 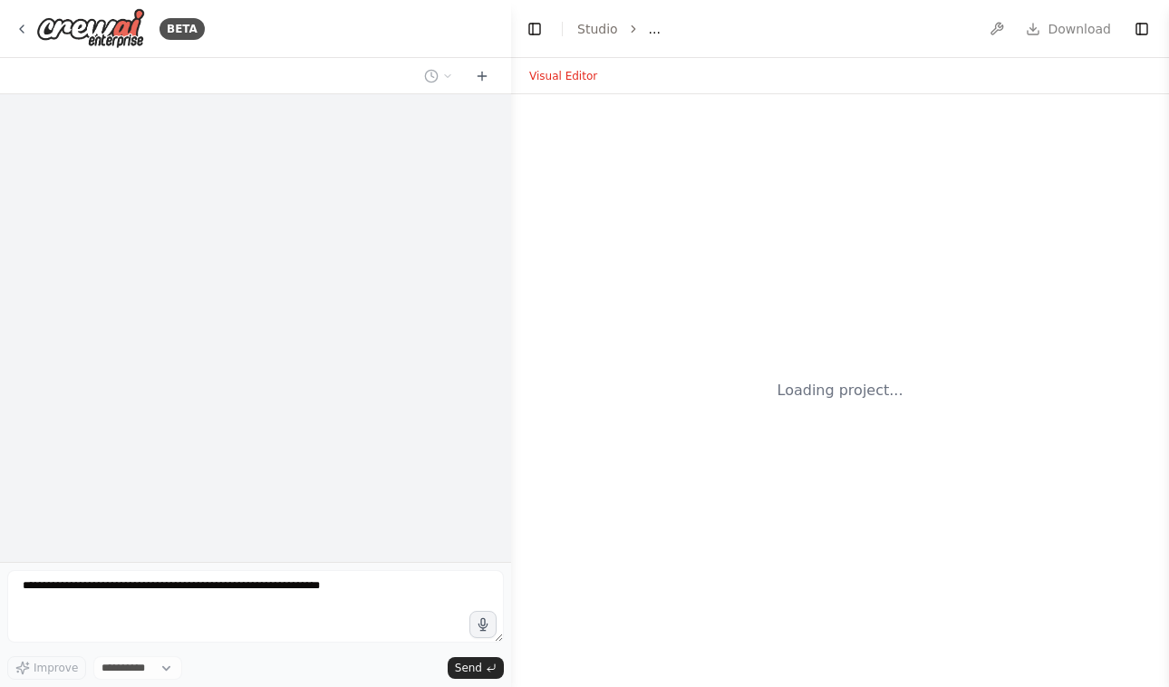 What do you see at coordinates (483, 624) in the screenshot?
I see `button: Click to speak your automation idea` at bounding box center [483, 624].